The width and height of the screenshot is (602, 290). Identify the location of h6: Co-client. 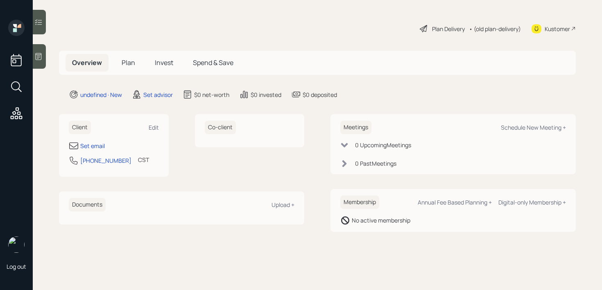
(220, 127).